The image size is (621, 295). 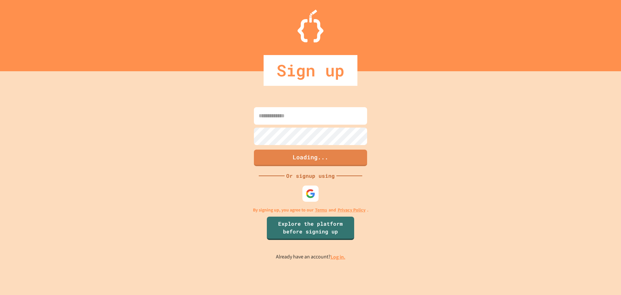 What do you see at coordinates (311, 257) in the screenshot?
I see `p: Already have an account?` at bounding box center [311, 257].